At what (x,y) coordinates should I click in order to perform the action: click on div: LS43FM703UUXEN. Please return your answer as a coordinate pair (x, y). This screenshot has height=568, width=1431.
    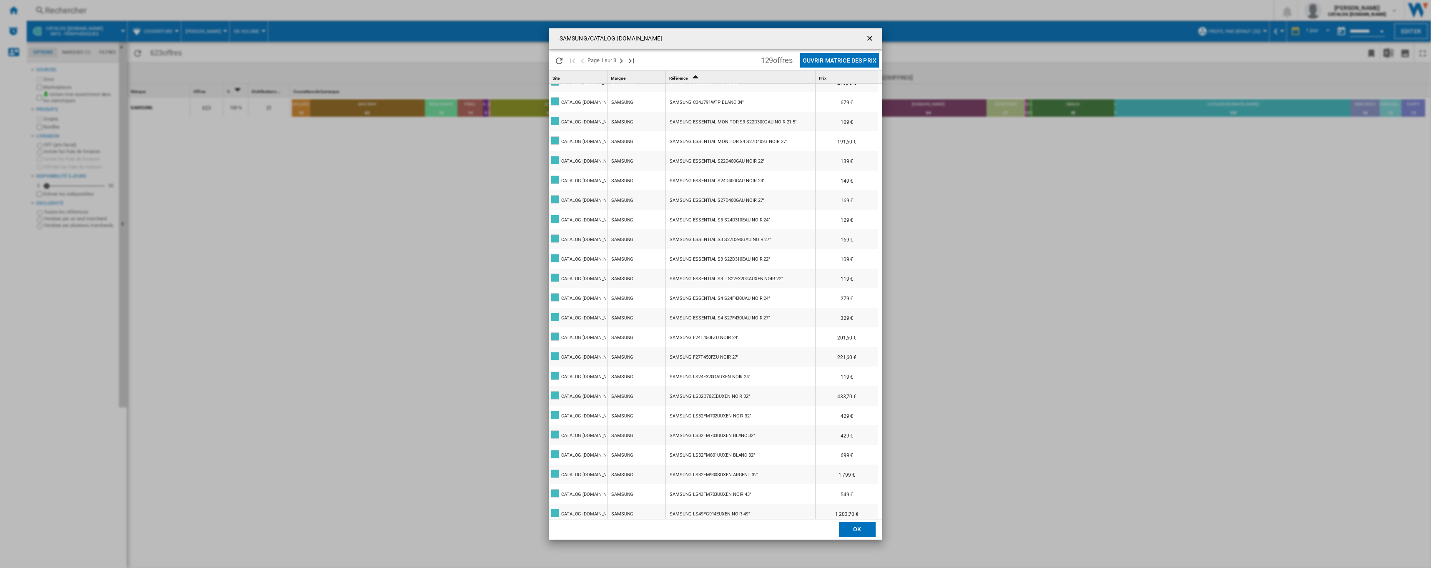
    Looking at the image, I should click on (741, 494).